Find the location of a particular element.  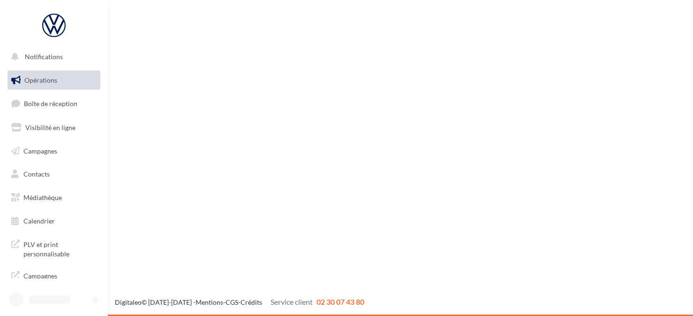

a: Calendrier is located at coordinates (54, 221).